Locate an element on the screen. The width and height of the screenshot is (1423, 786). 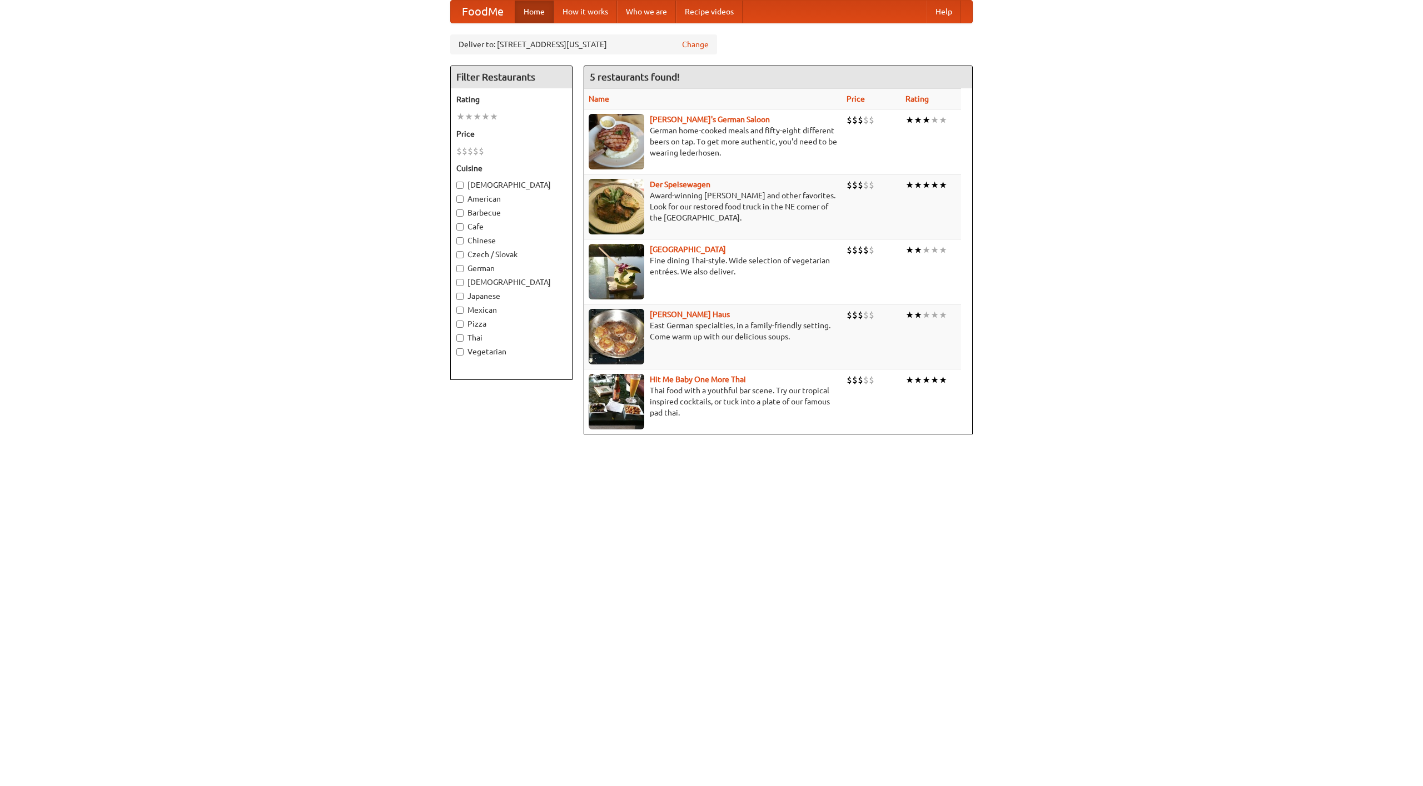
label: Cafe is located at coordinates (511, 227).